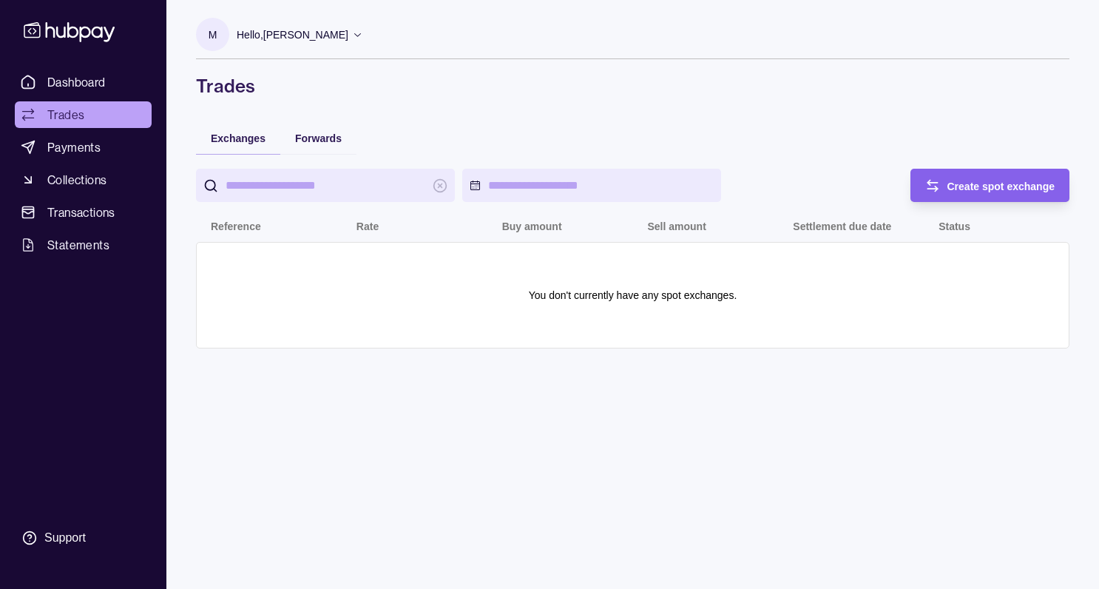  I want to click on span: Trades, so click(66, 115).